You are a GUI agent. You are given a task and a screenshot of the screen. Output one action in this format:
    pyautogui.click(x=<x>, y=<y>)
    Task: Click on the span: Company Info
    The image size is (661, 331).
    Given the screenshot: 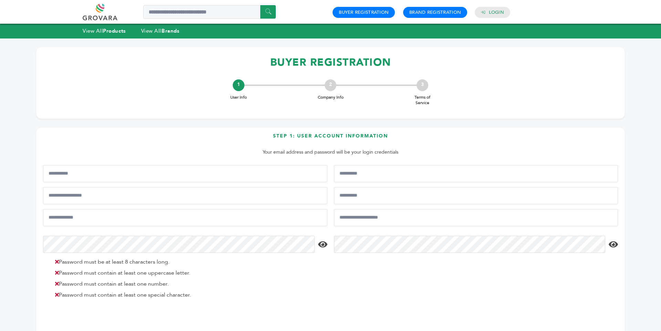 What is the action you would take?
    pyautogui.click(x=330, y=97)
    